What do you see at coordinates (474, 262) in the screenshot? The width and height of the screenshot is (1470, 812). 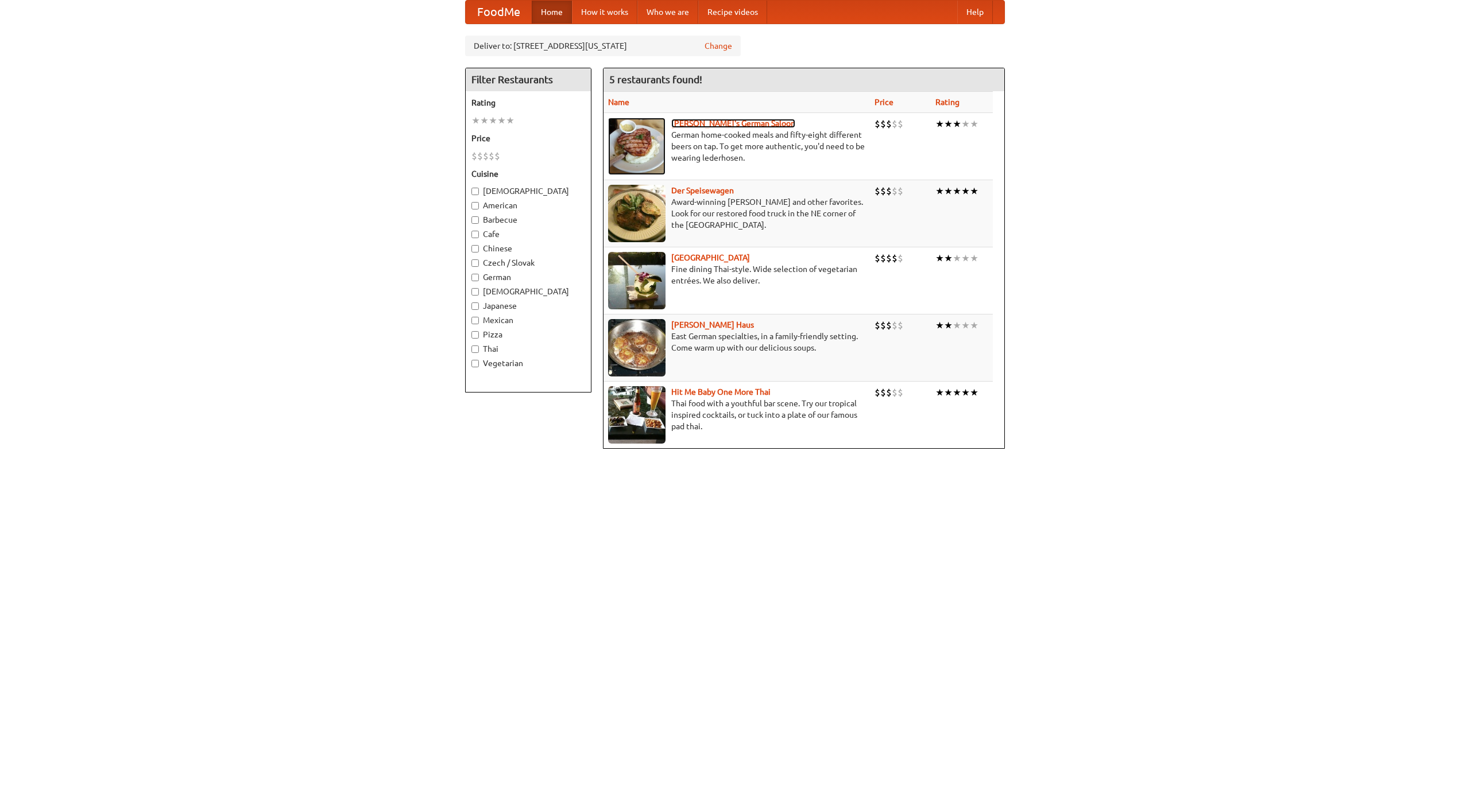 I see `input: Czech / Slovak` at bounding box center [474, 262].